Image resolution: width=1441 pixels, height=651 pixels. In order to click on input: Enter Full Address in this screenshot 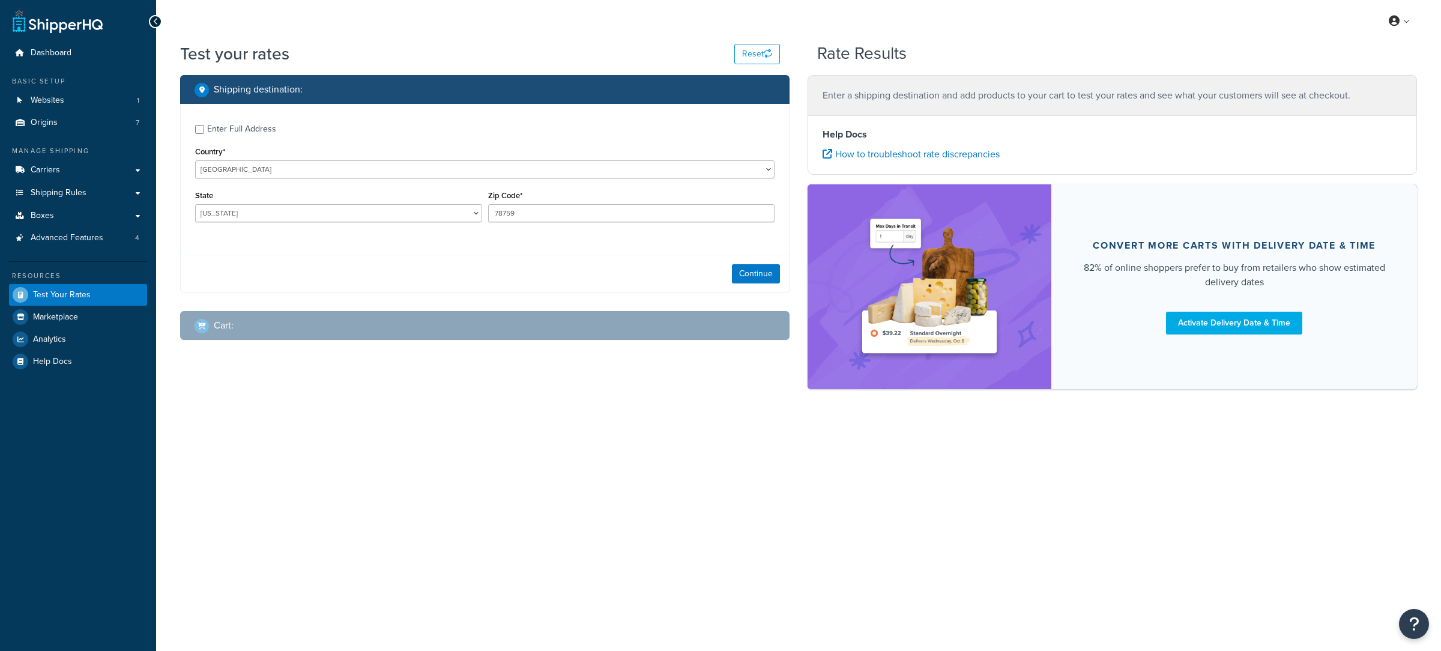, I will do `click(199, 129)`.